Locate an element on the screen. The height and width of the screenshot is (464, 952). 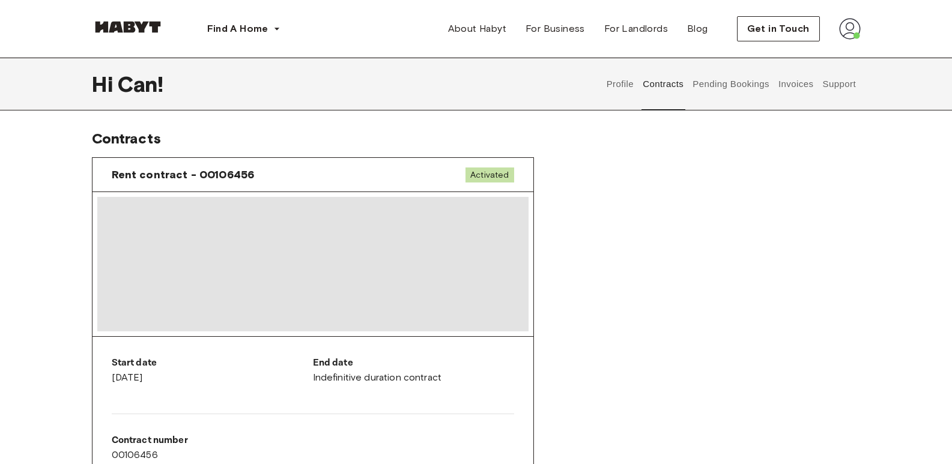
p: Start date is located at coordinates (212, 363).